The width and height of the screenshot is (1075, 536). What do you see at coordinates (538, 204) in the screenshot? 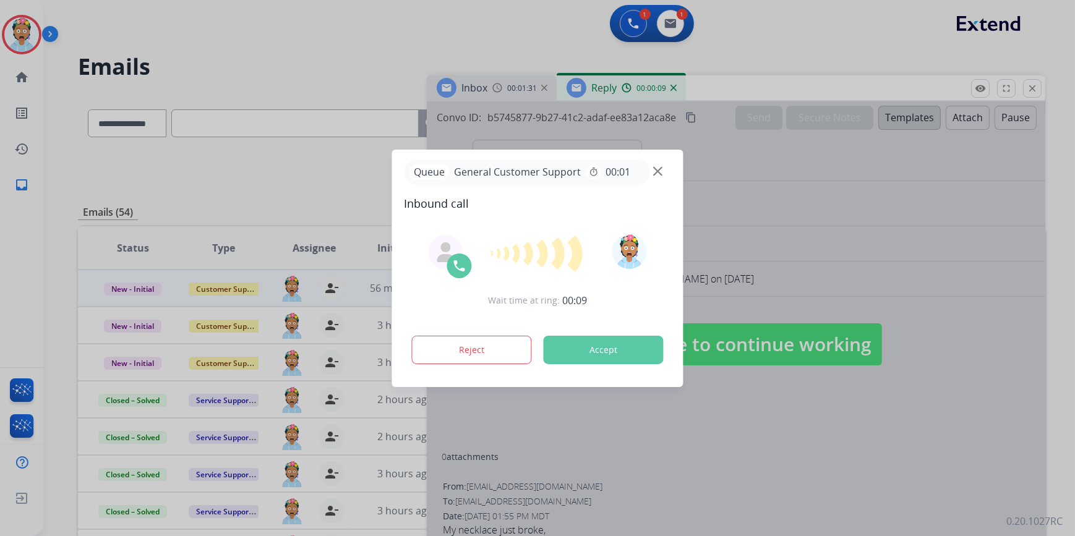
I see `span: Inbound call` at bounding box center [538, 204].